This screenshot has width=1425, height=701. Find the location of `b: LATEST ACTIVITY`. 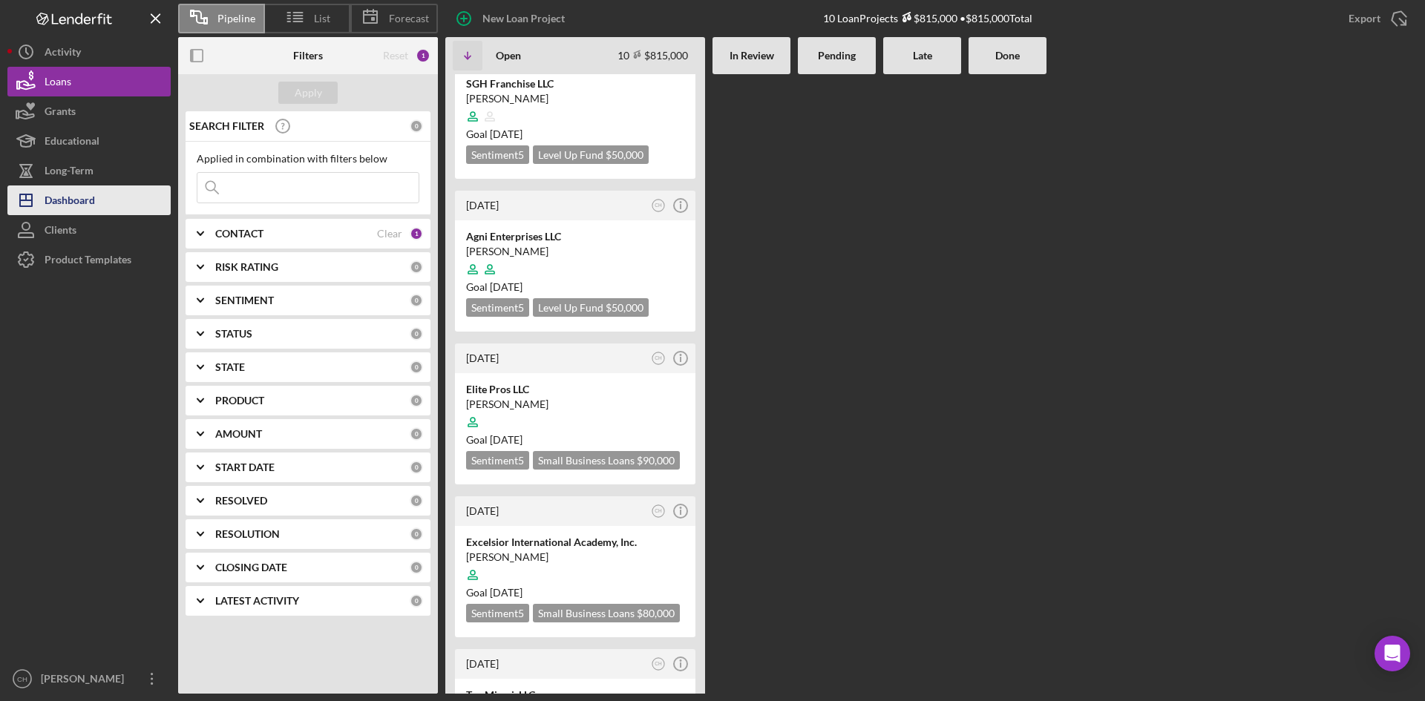

b: LATEST ACTIVITY is located at coordinates (257, 601).